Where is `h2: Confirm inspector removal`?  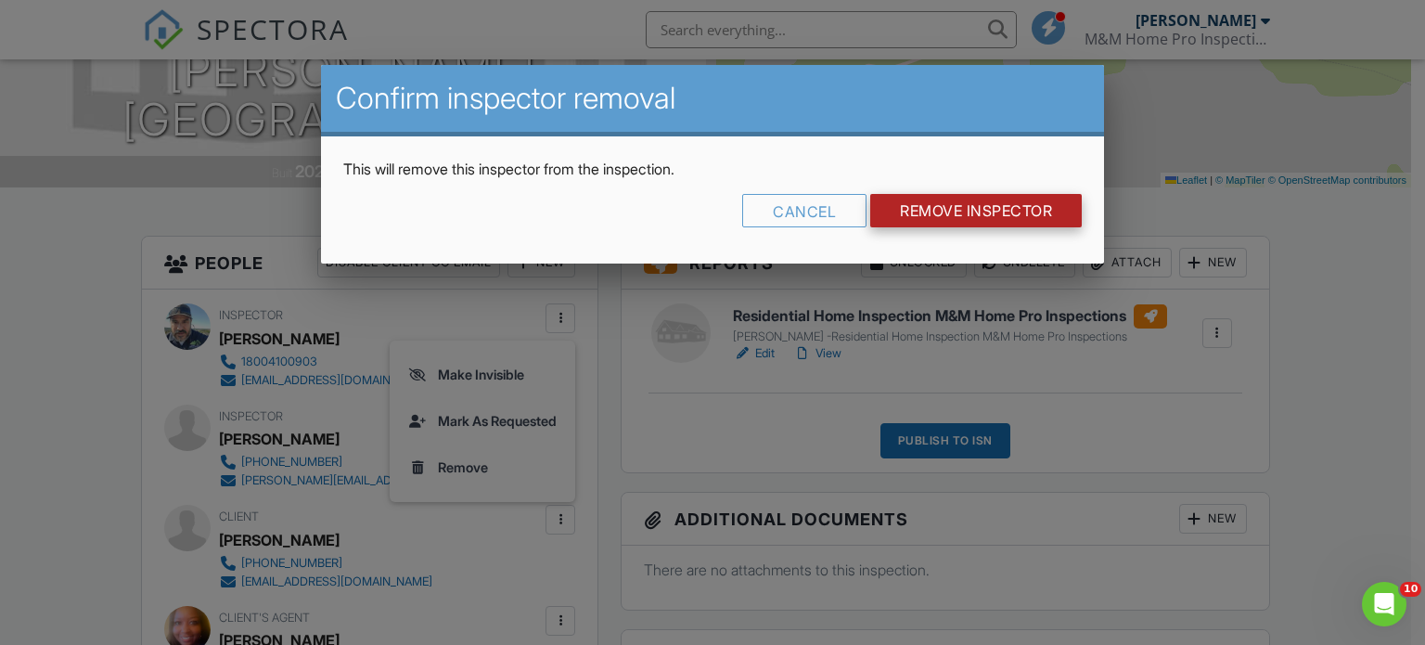
h2: Confirm inspector removal is located at coordinates (713, 98).